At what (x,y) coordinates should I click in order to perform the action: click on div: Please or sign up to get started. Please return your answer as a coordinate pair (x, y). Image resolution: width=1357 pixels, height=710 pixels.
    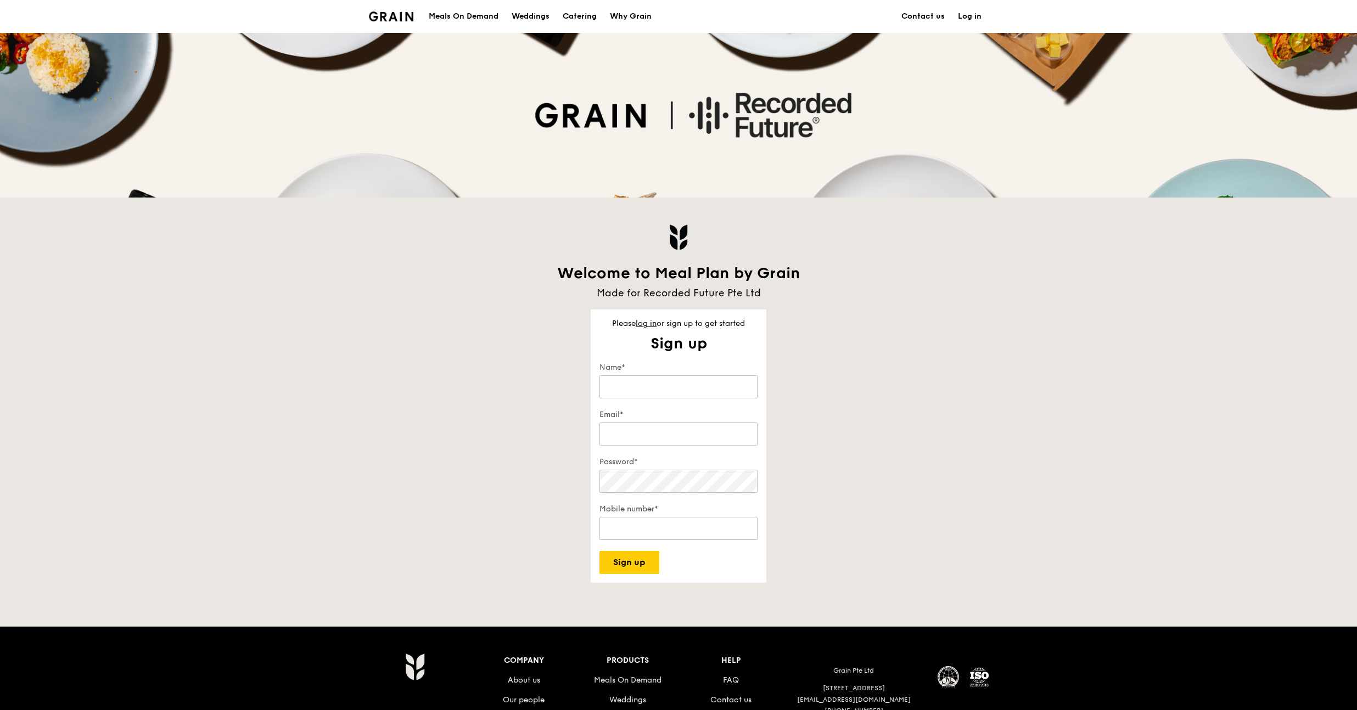
    Looking at the image, I should click on (678, 324).